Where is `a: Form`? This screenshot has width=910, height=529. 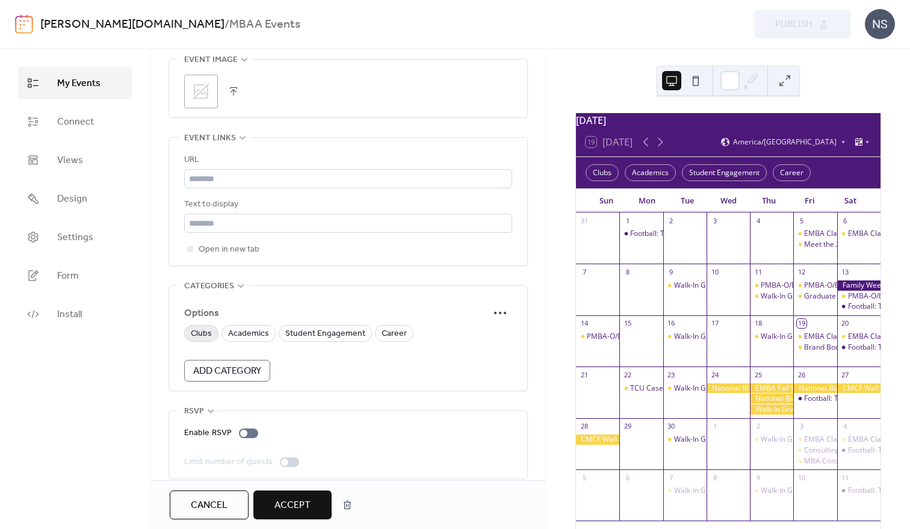 a: Form is located at coordinates (75, 276).